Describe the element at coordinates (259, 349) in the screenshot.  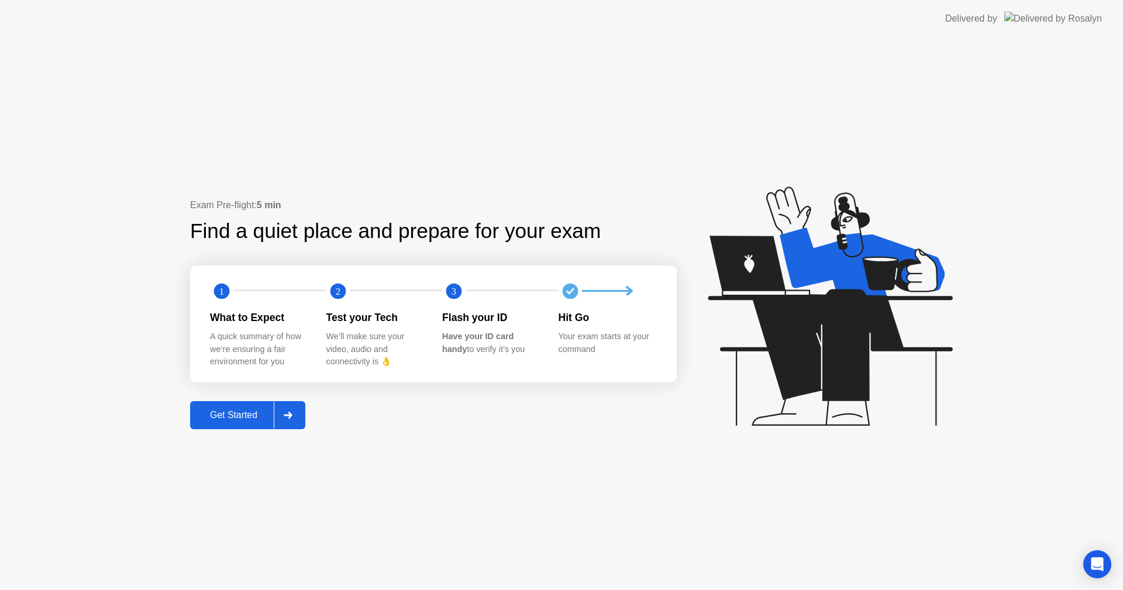
I see `div: A quick summary of how we’re ensuring a fair environment for you` at that location.